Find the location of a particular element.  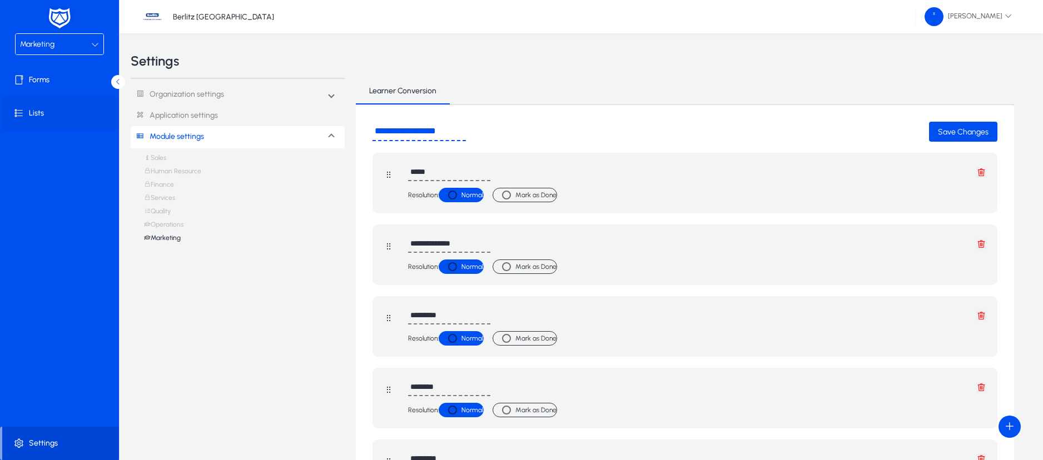

span: Lists is located at coordinates (62, 113).